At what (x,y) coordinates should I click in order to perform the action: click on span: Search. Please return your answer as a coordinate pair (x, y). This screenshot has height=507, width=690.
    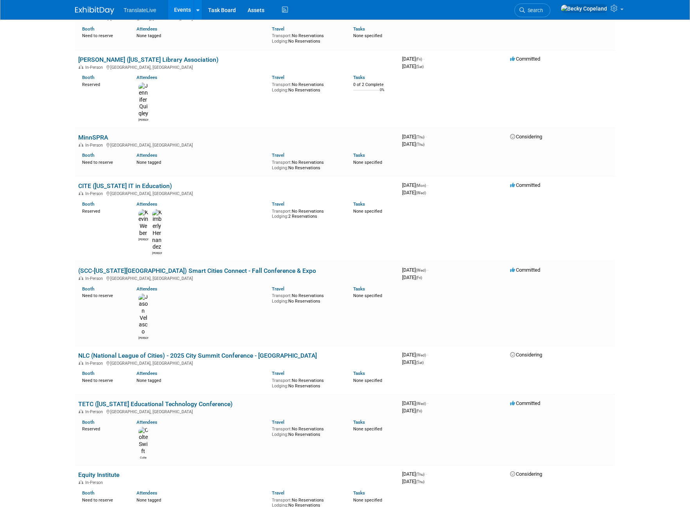
    Looking at the image, I should click on (534, 10).